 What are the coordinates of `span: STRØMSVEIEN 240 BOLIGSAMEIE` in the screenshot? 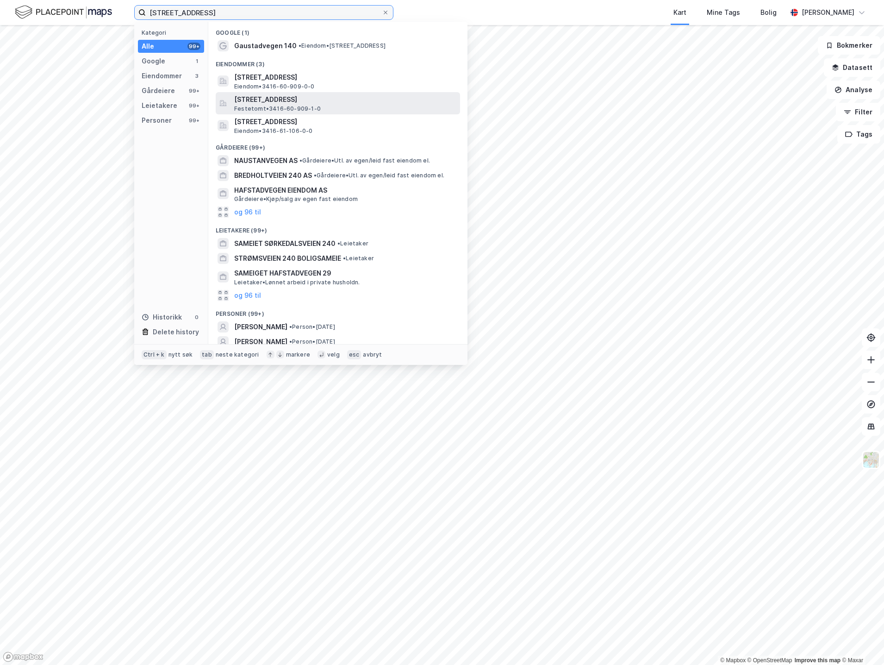 It's located at (287, 258).